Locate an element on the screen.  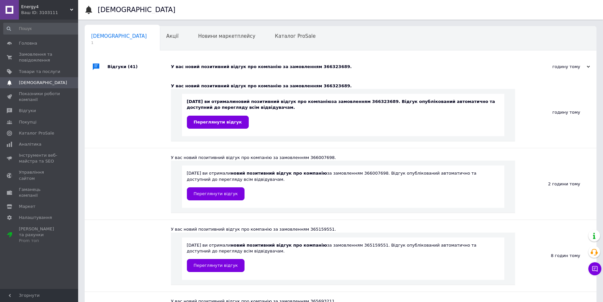
span: Відгуки is located at coordinates (27, 111).